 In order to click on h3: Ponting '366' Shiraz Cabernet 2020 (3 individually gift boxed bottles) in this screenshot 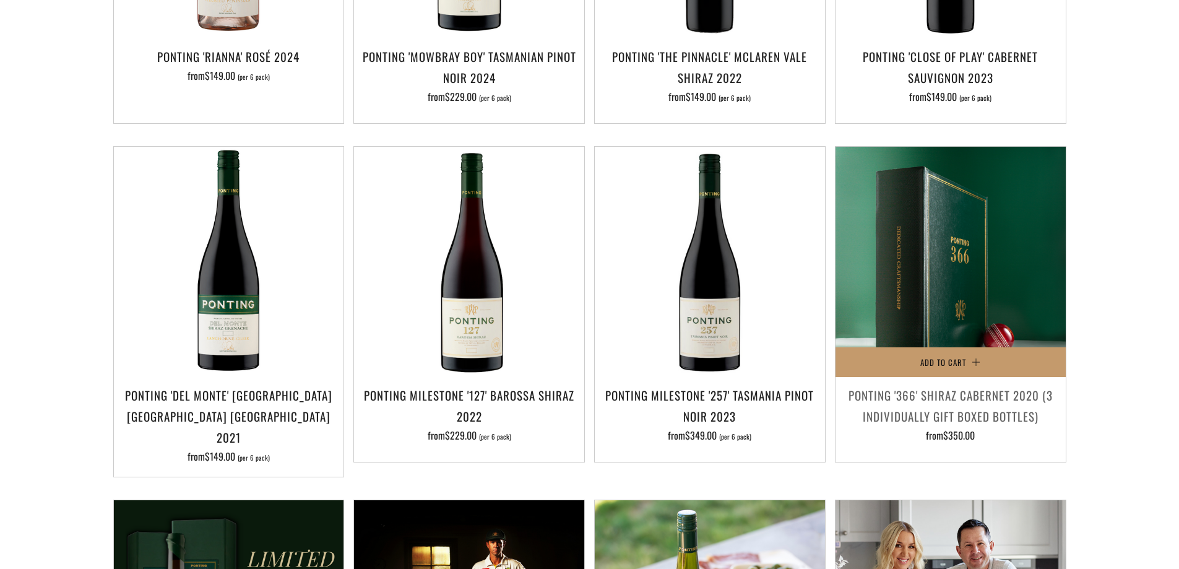, I will do `click(950, 405)`.